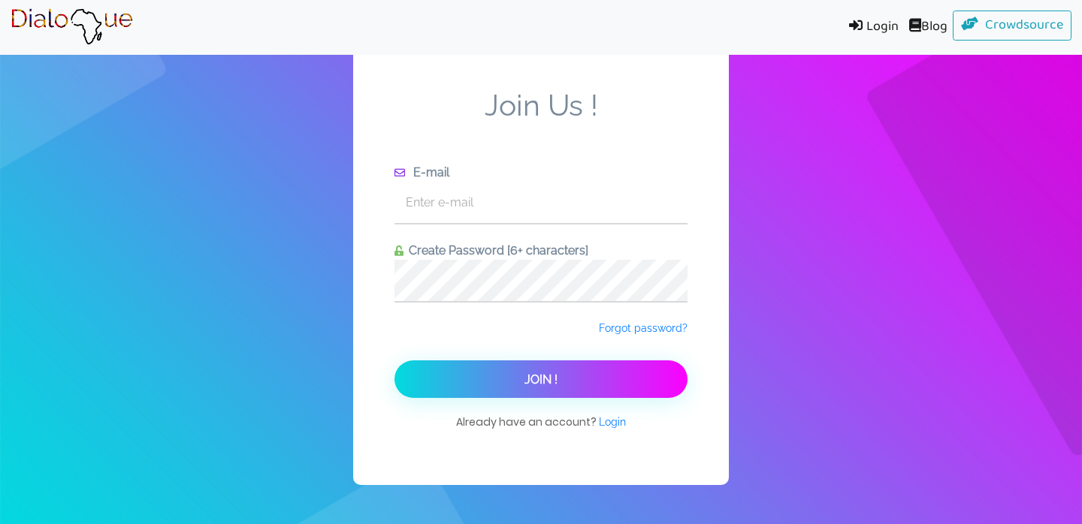 Image resolution: width=1082 pixels, height=524 pixels. What do you see at coordinates (541, 379) in the screenshot?
I see `span: Join !` at bounding box center [541, 379].